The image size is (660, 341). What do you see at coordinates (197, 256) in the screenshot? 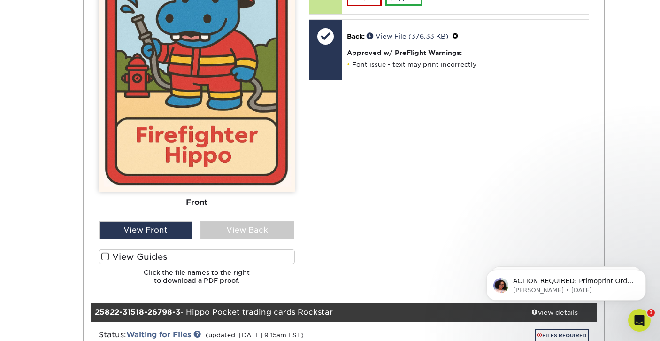
I see `label: View Guides` at bounding box center [197, 256].